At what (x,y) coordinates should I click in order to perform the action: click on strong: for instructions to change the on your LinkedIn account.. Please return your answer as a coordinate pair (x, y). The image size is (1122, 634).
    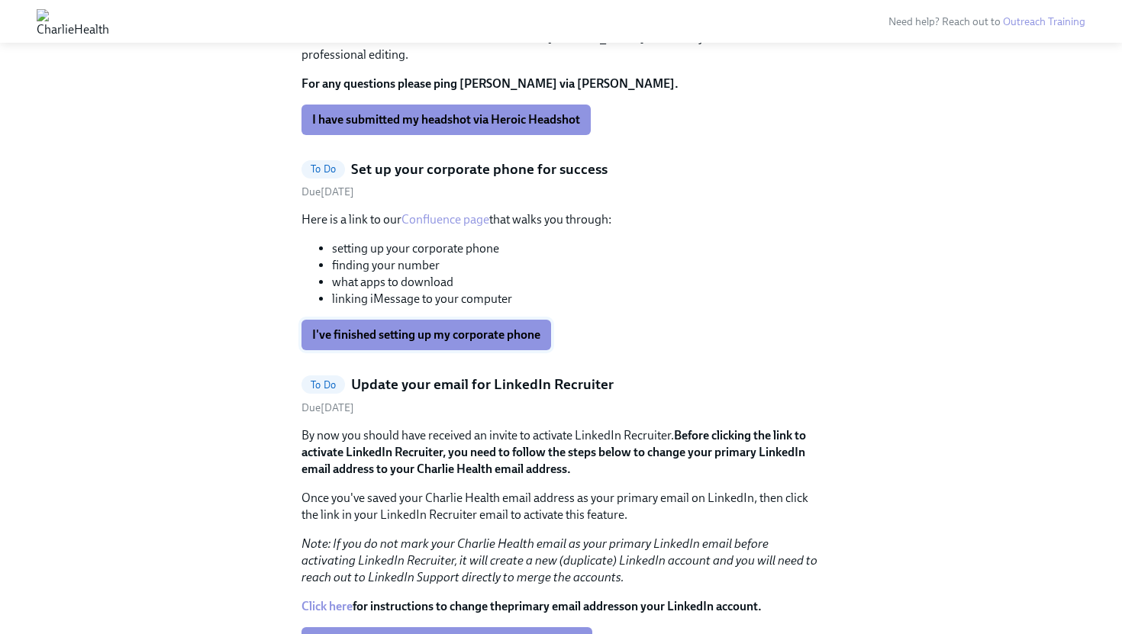
    Looking at the image, I should click on (531, 606).